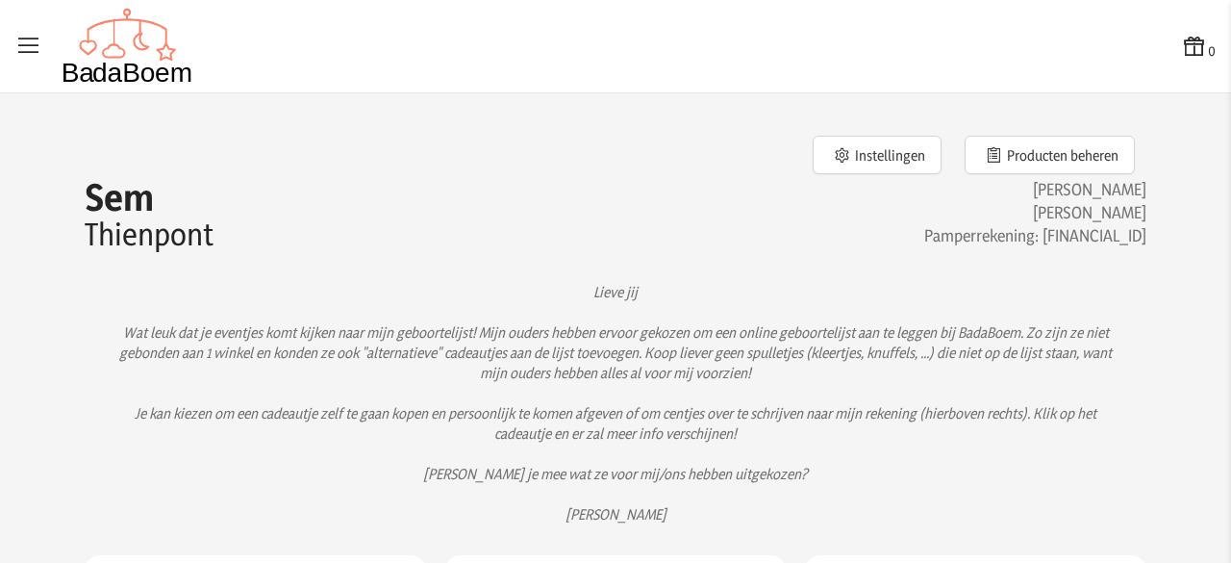 The height and width of the screenshot is (563, 1231). What do you see at coordinates (616, 403) in the screenshot?
I see `p: Lieve jij Wat leuk dat je eventjes komt kijken naar mijn geboortelijst! Mijn ouders hebben ervoor...` at bounding box center [616, 403].